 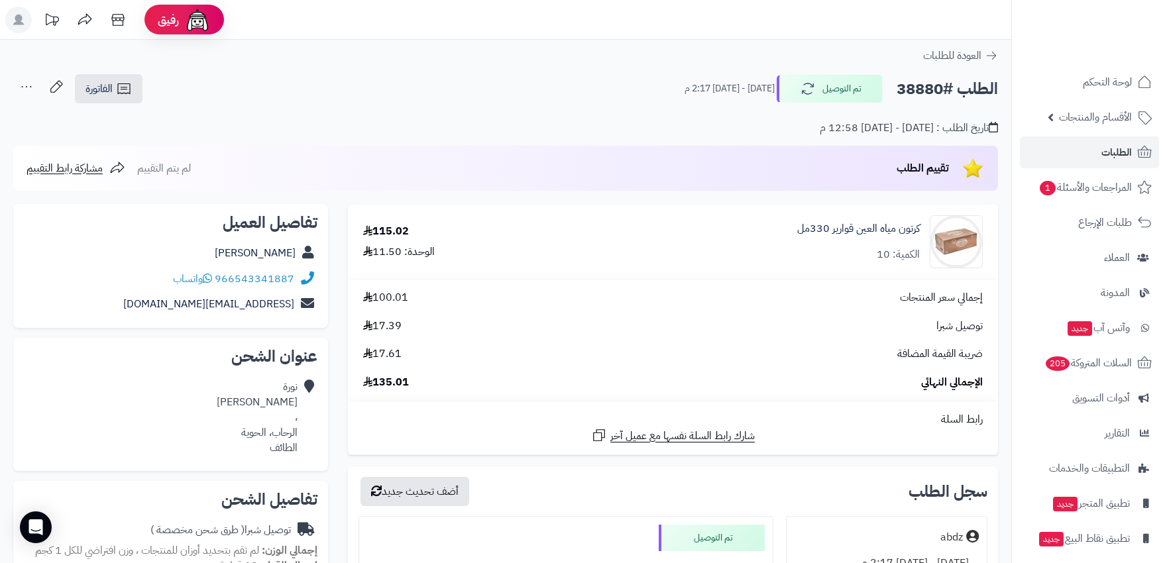 What do you see at coordinates (1091, 504) in the screenshot?
I see `span: تطبيق المتجر` at bounding box center [1091, 504].